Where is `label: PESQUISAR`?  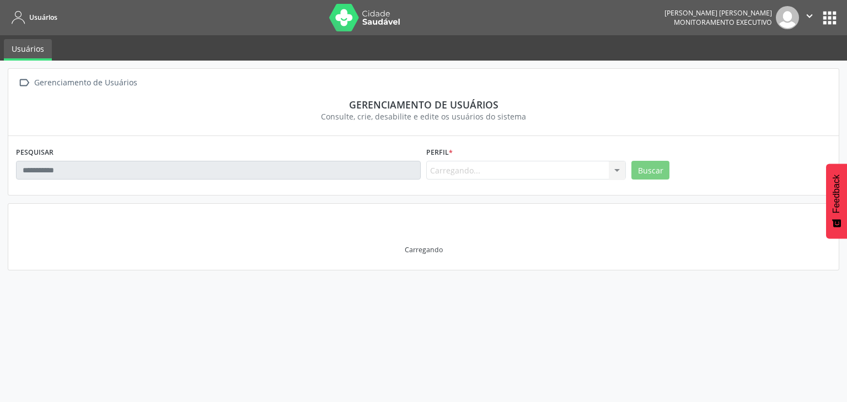 label: PESQUISAR is located at coordinates (35, 152).